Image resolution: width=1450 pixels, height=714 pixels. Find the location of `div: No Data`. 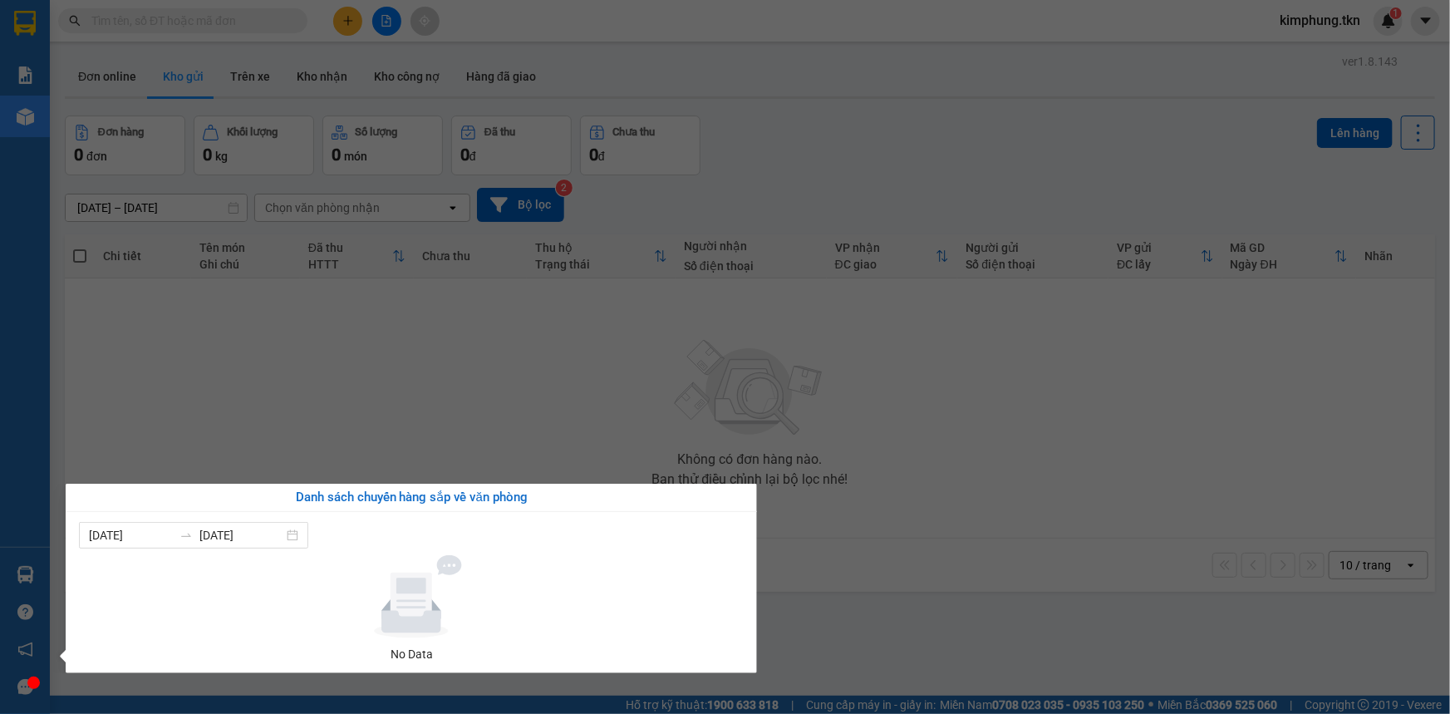

div: No Data is located at coordinates (411, 654).